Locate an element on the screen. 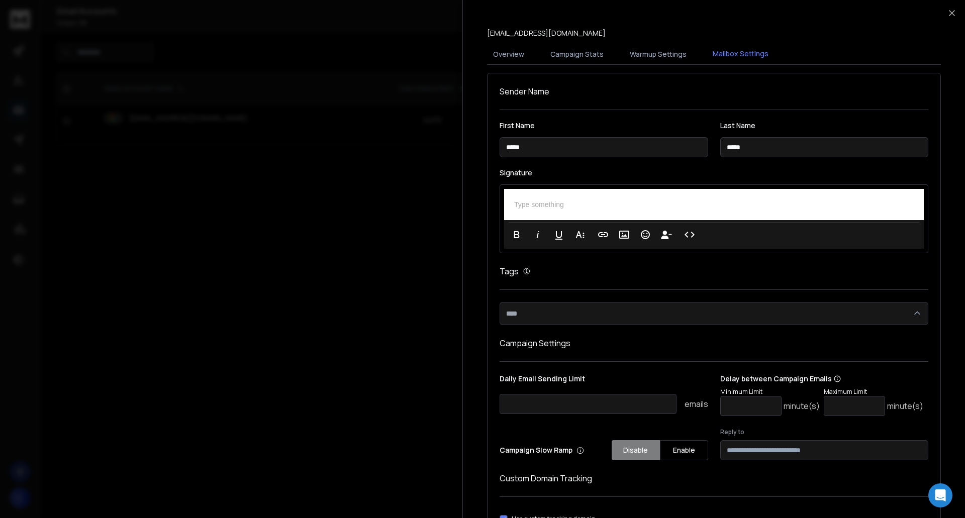 The height and width of the screenshot is (518, 965). button: Emoticons is located at coordinates (646, 235).